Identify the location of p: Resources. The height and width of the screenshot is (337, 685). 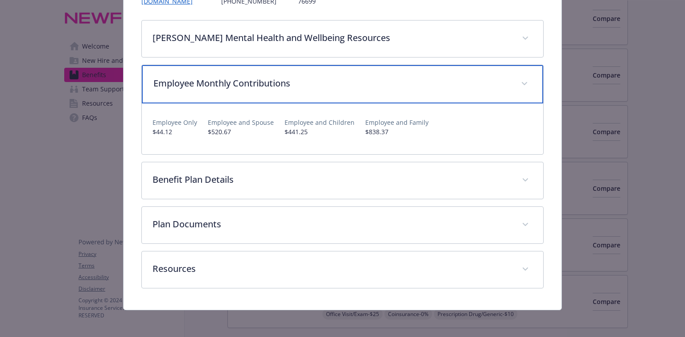
(332, 269).